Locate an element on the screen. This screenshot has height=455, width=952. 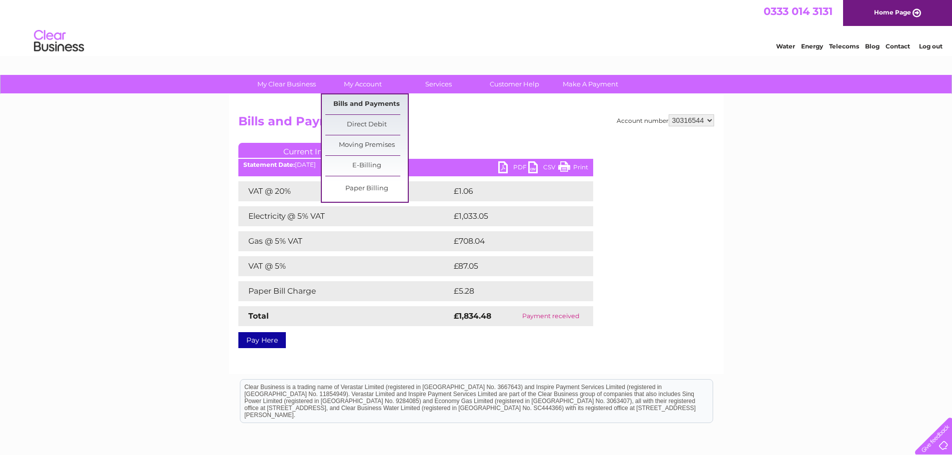
a: Telecoms is located at coordinates (844, 46).